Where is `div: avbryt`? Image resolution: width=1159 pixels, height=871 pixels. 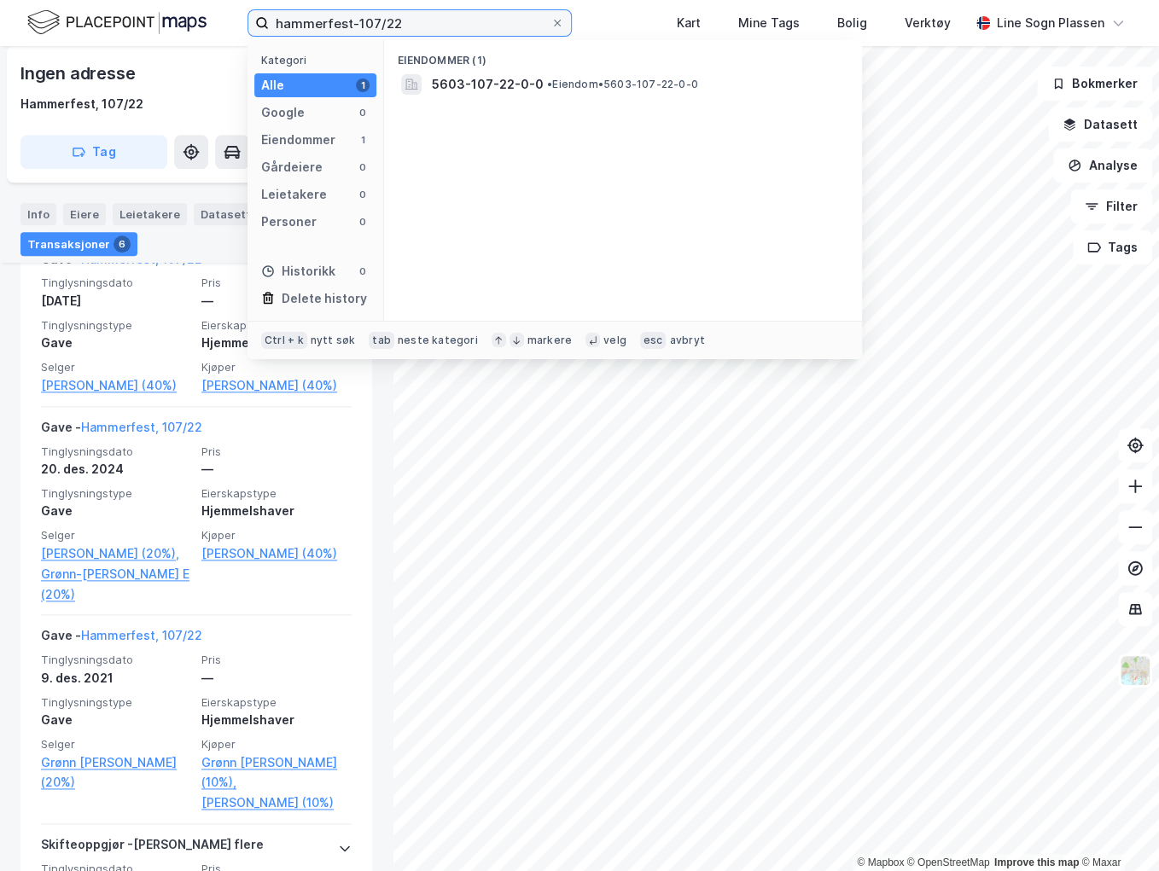
div: avbryt is located at coordinates (686, 340).